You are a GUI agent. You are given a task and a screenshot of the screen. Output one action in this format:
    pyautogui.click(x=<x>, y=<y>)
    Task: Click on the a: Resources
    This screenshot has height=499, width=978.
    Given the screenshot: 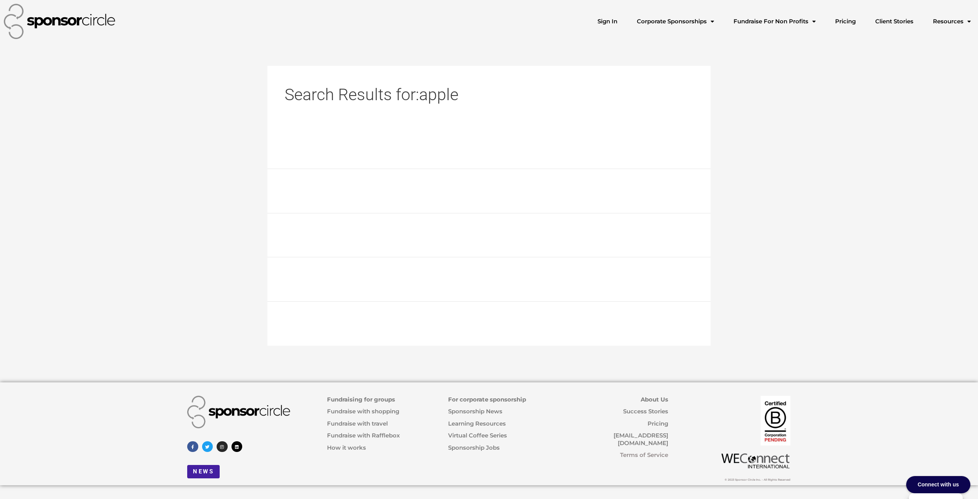 What is the action you would take?
    pyautogui.click(x=952, y=21)
    